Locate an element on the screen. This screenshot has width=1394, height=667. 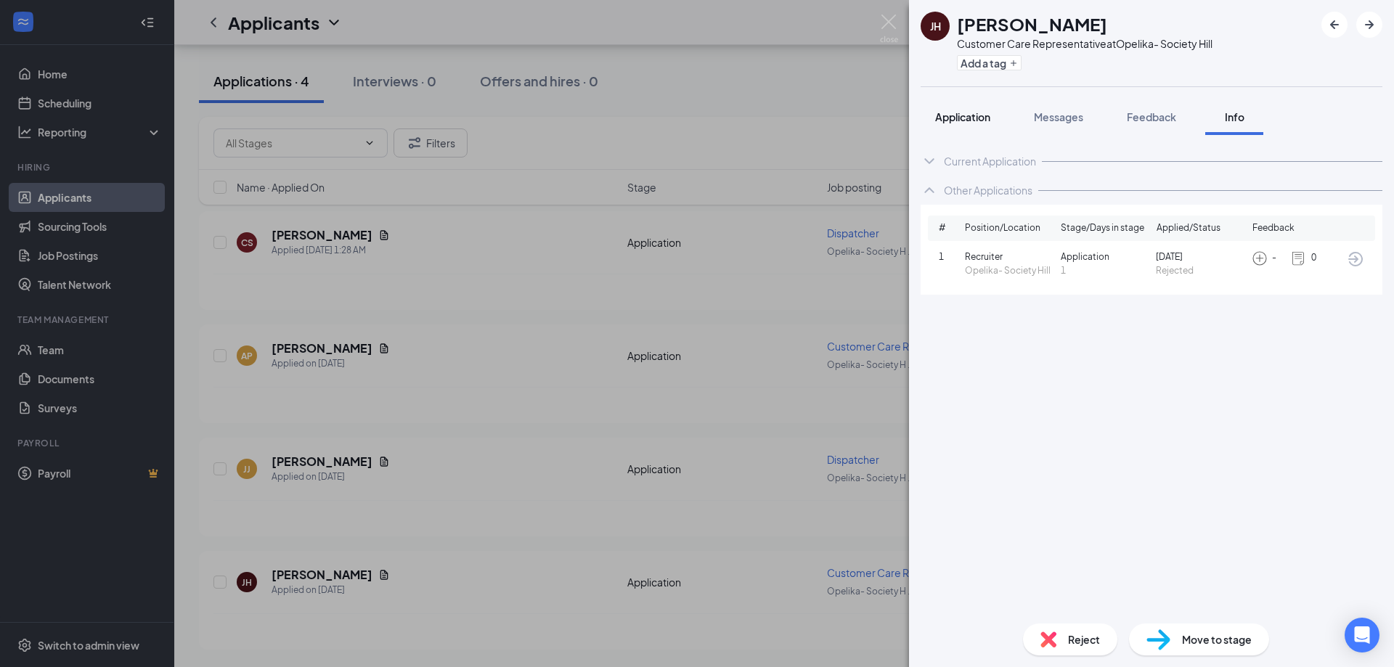
button: ArrowRight is located at coordinates (1369, 25).